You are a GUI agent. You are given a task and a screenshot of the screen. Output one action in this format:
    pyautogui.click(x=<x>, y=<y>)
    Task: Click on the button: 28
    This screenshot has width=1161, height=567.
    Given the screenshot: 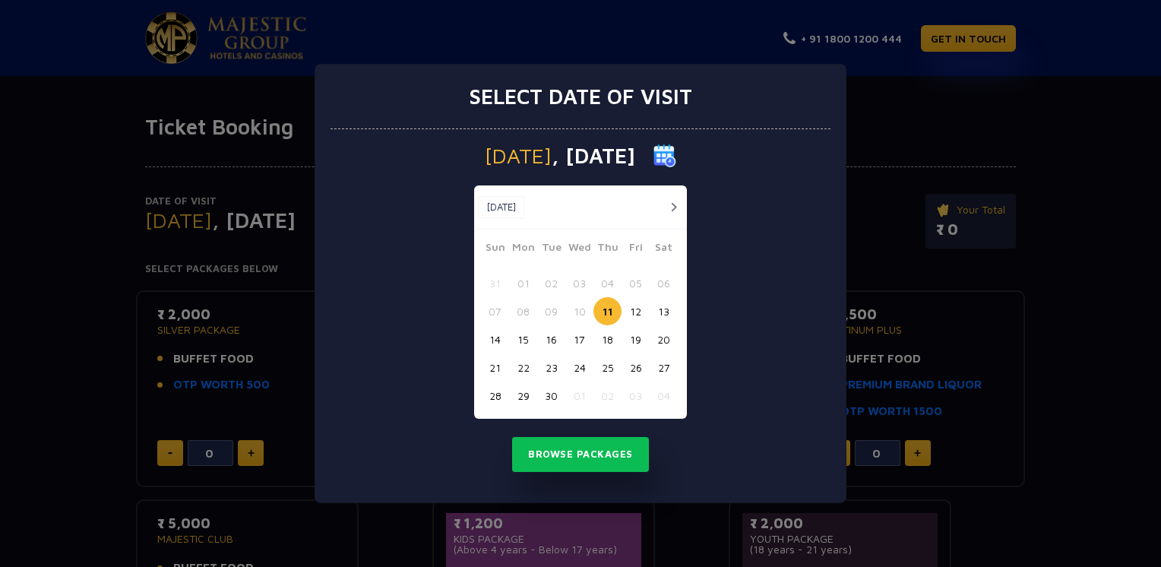 What is the action you would take?
    pyautogui.click(x=494, y=395)
    